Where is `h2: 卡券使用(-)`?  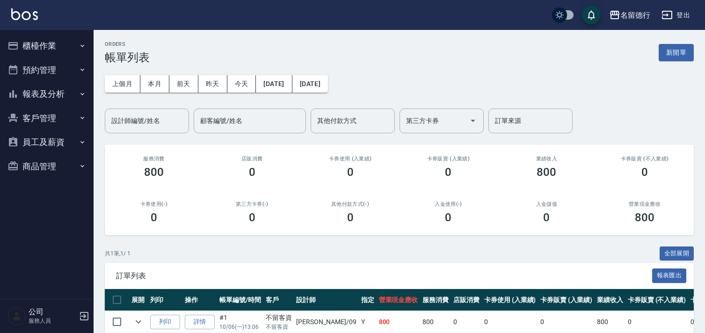 h2: 卡券使用(-) is located at coordinates (154, 204).